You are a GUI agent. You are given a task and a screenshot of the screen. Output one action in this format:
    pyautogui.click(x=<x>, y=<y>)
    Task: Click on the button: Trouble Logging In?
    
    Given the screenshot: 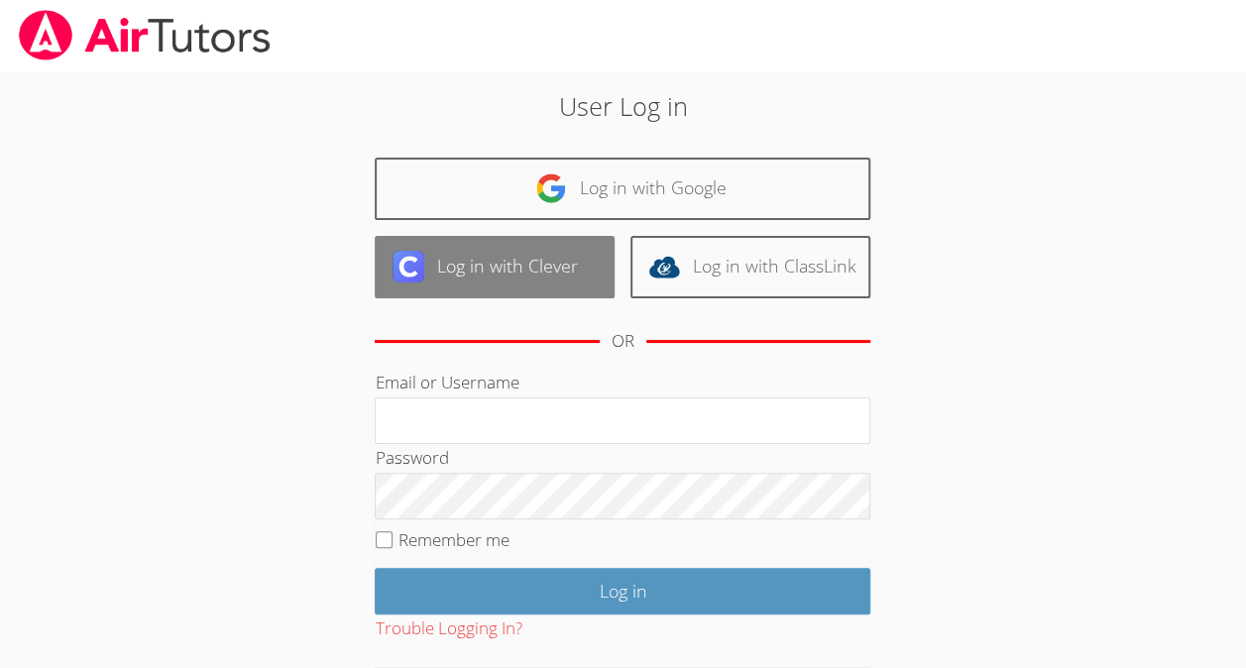 What is the action you would take?
    pyautogui.click(x=448, y=628)
    